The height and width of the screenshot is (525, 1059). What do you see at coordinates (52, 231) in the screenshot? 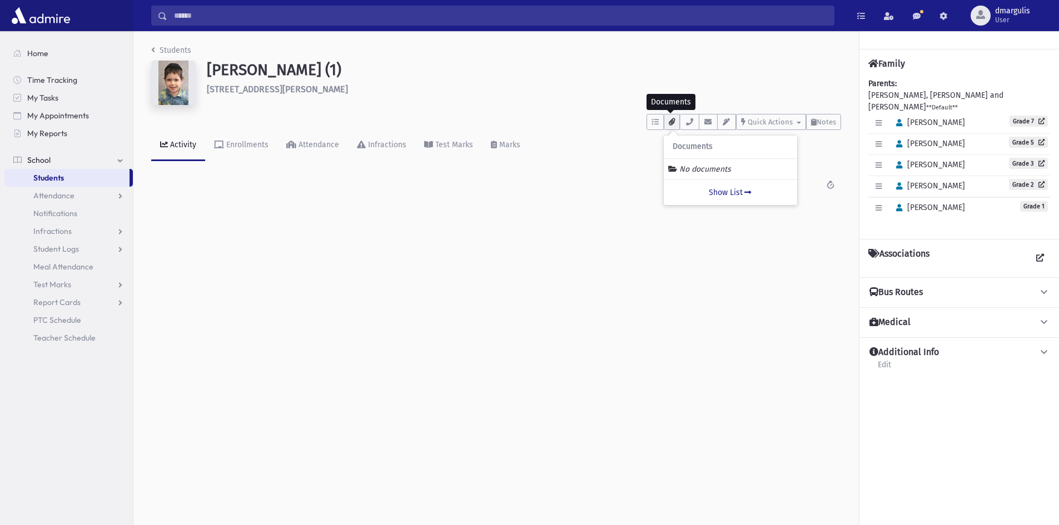
I see `span: Infractions` at bounding box center [52, 231].